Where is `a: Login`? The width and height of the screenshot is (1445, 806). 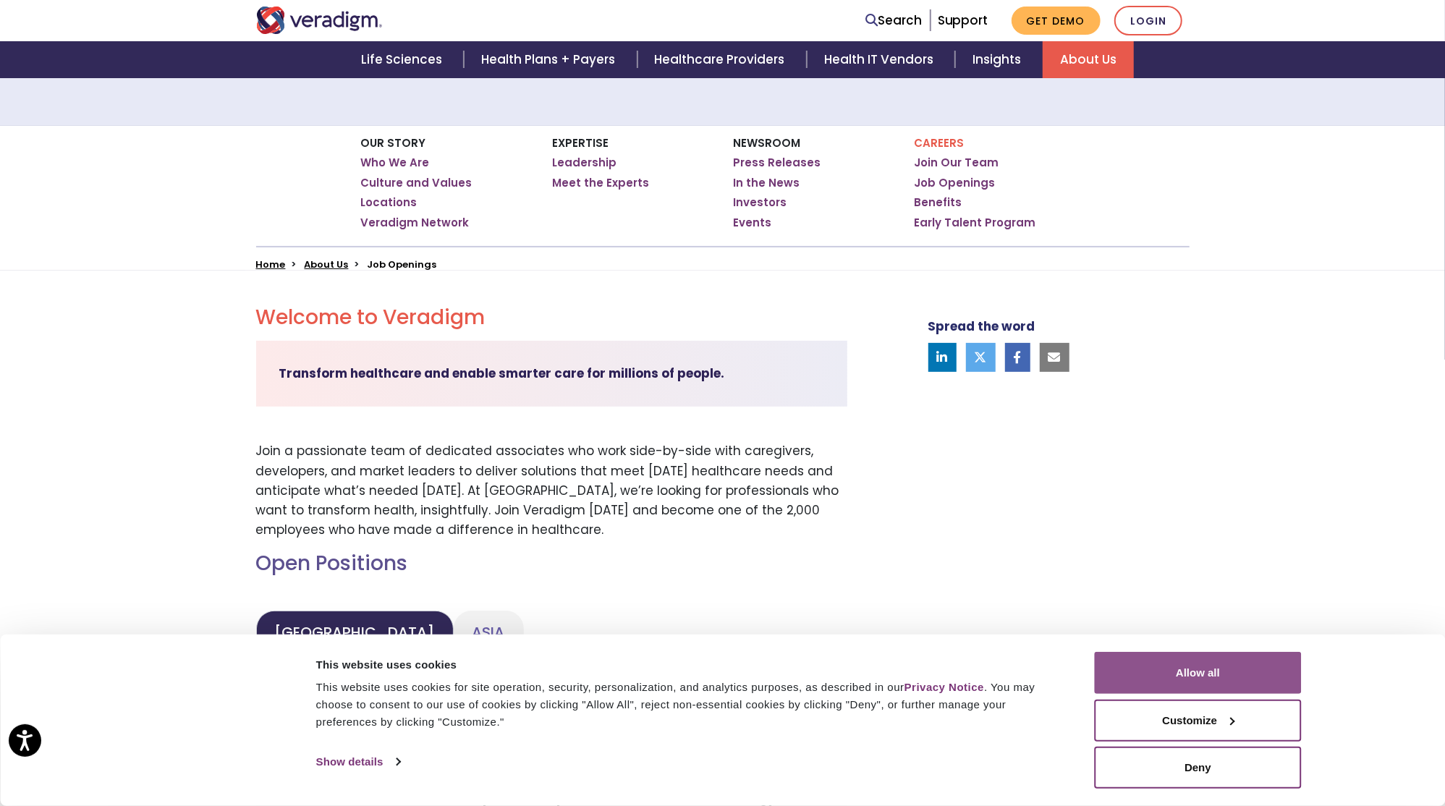 a: Login is located at coordinates (1148, 20).